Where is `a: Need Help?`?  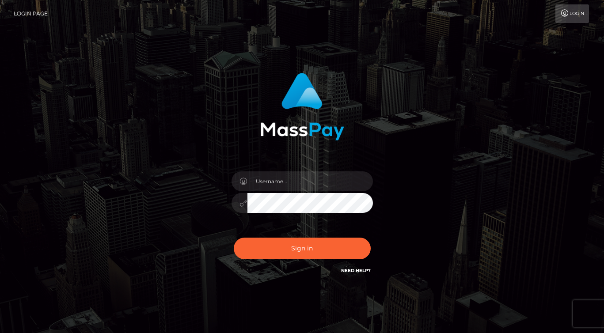
a: Need Help? is located at coordinates (356, 270).